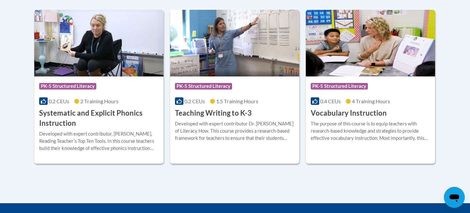  What do you see at coordinates (371, 87) in the screenshot?
I see `a: Course LogoPK-5 Structured Literacy0.4 CEUs4 Training Hours Vocabulary InstructionThe purpose of ...` at bounding box center [371, 87].